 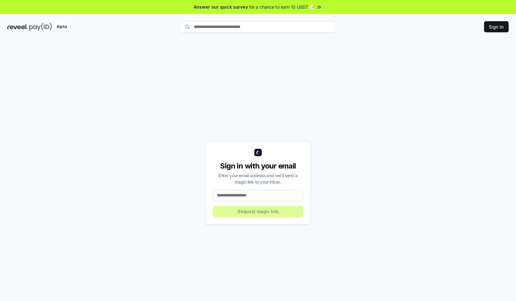 What do you see at coordinates (258, 166) in the screenshot?
I see `div: Sign in with your email` at bounding box center [258, 166].